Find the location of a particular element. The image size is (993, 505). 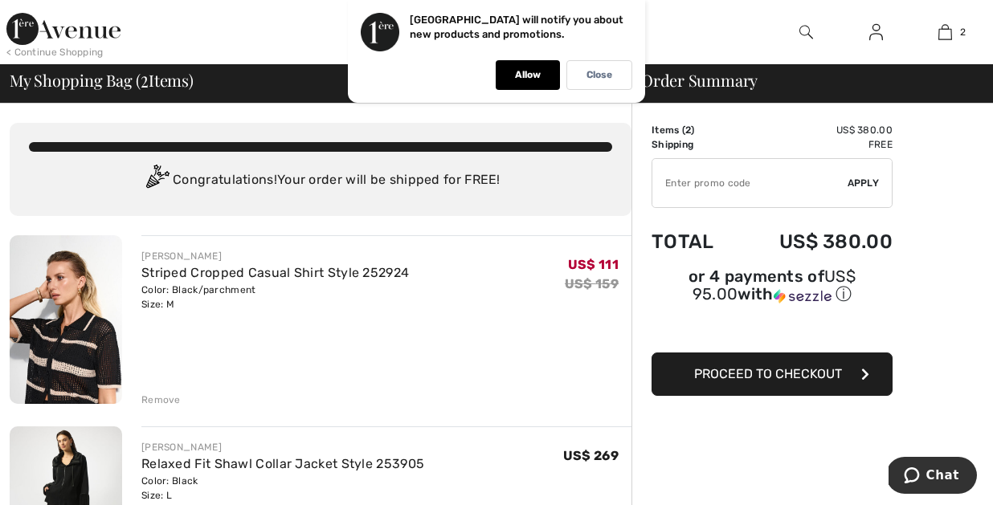

span: US$ 269 is located at coordinates (591, 456).